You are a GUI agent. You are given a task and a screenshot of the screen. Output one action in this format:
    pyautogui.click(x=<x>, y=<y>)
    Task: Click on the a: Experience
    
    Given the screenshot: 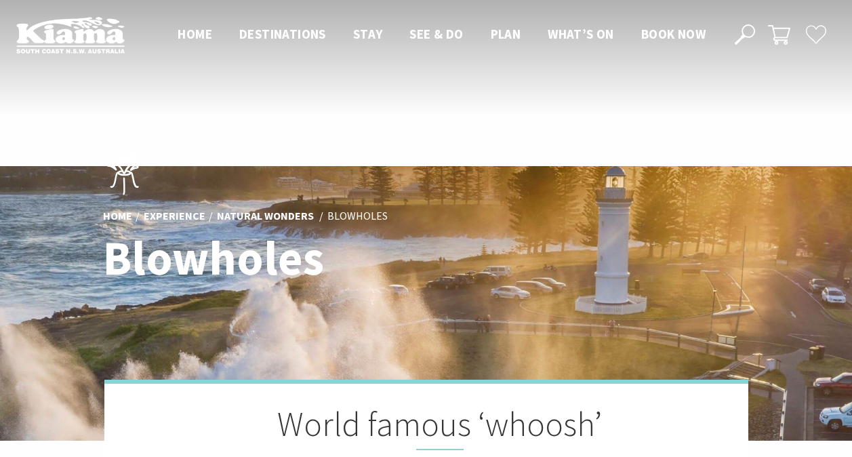 What is the action you would take?
    pyautogui.click(x=174, y=216)
    